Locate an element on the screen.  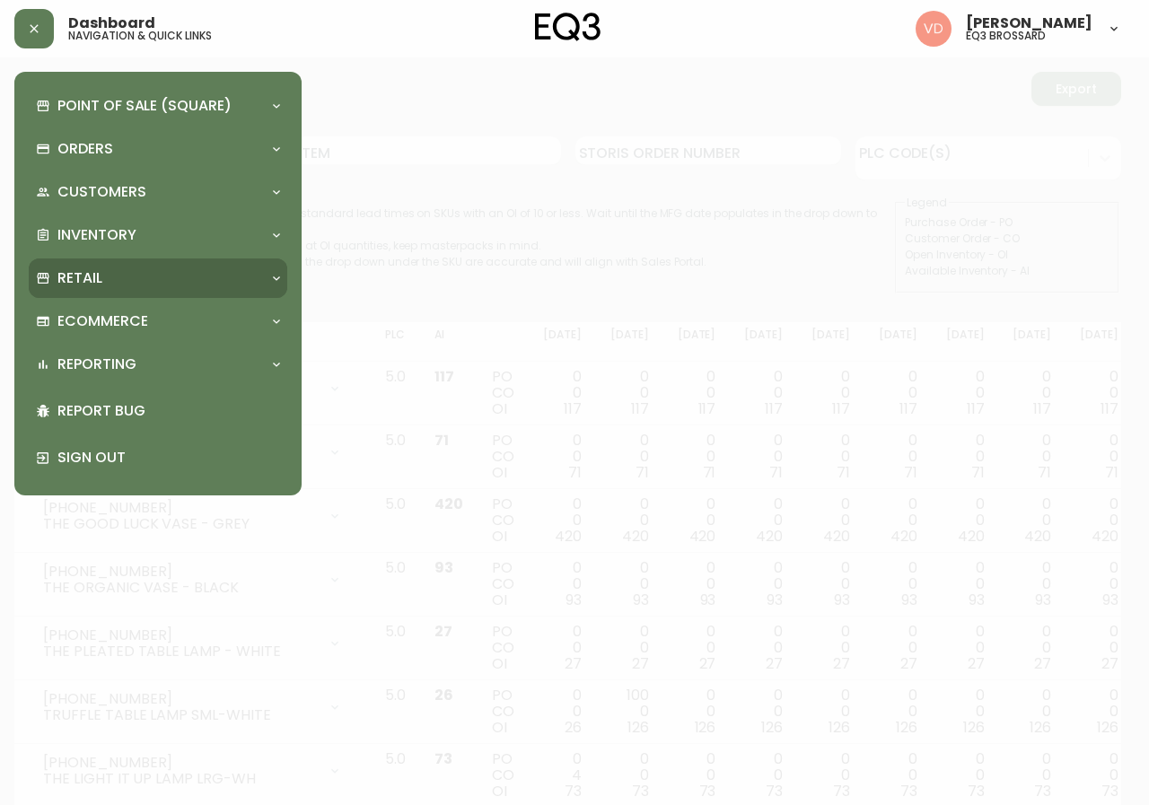
p: Inventory is located at coordinates (97, 235).